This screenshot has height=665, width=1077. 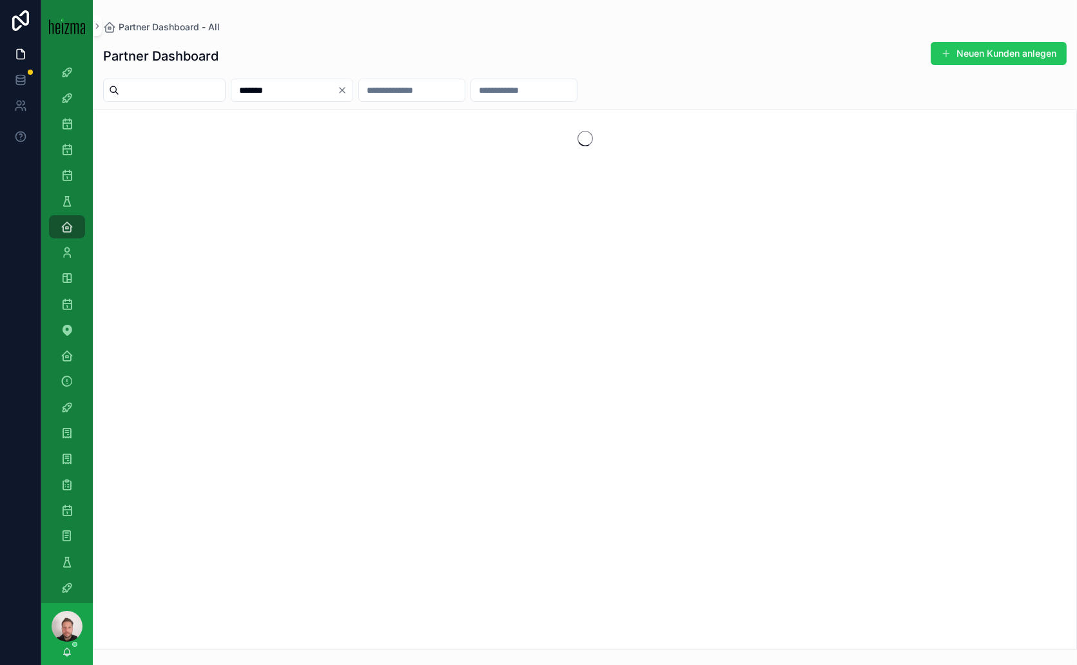 I want to click on button: Neuen Kunden anlegen, so click(x=998, y=54).